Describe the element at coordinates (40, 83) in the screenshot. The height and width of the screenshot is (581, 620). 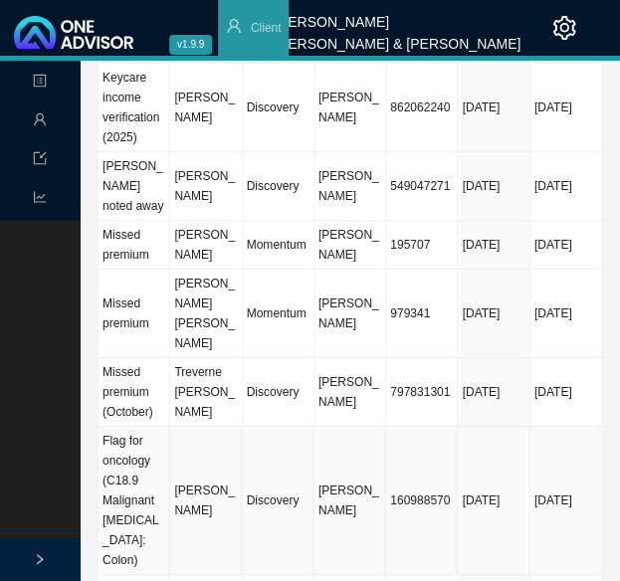
I see `span: profile` at that location.